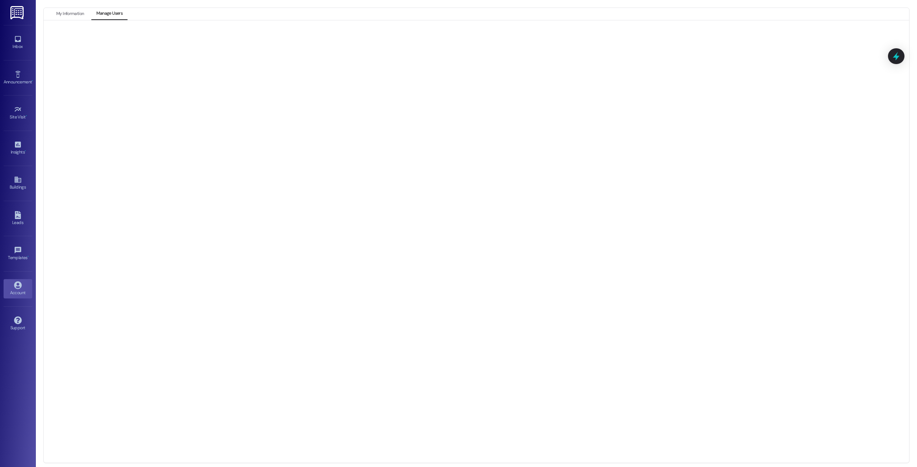 The image size is (917, 467). What do you see at coordinates (18, 219) in the screenshot?
I see `a: Leads` at bounding box center [18, 219].